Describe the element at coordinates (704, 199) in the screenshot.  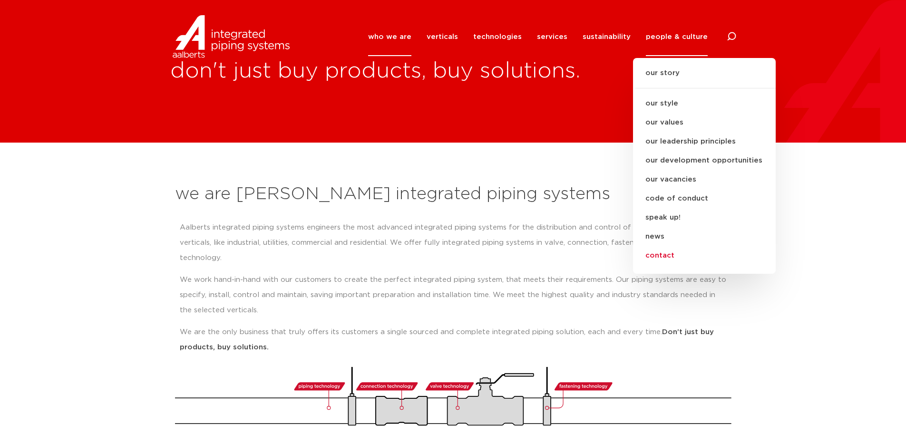
I see `a: code of conduct` at that location.